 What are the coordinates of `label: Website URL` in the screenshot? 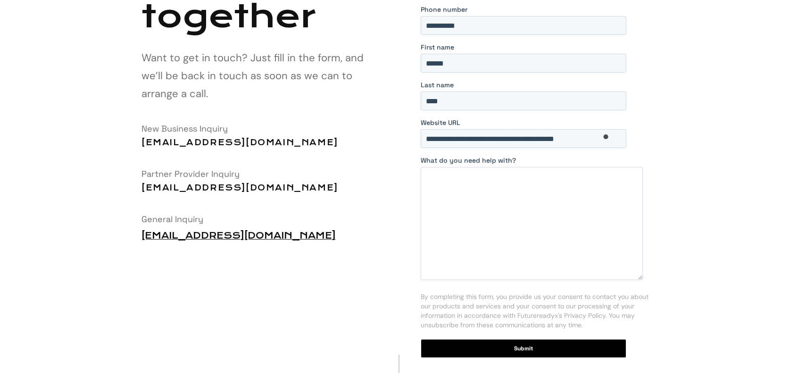 It's located at (535, 123).